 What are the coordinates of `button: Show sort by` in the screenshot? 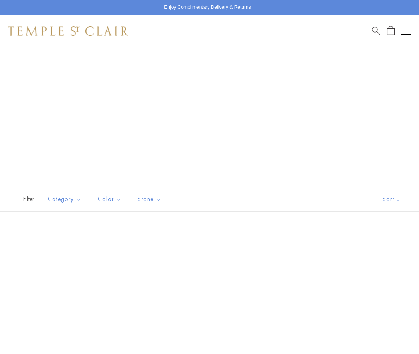 It's located at (392, 199).